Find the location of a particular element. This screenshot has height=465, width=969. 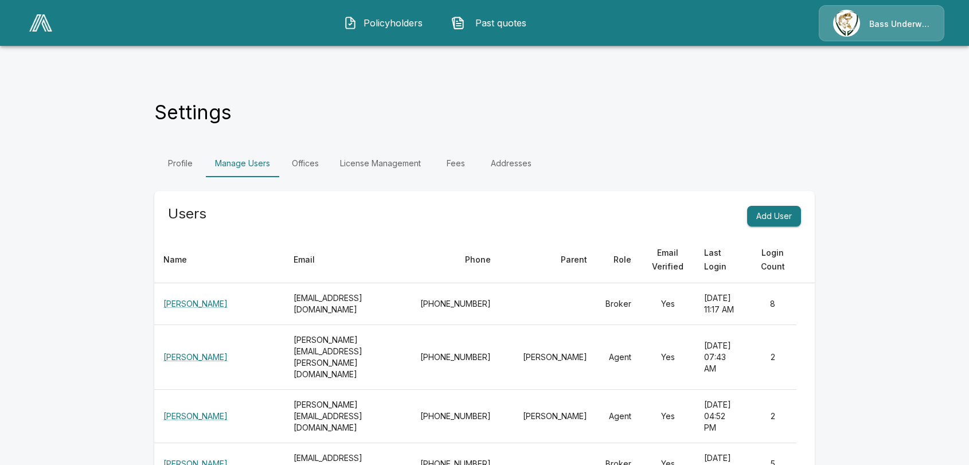

button: Policyholders IconPolicyholders is located at coordinates (384, 23).